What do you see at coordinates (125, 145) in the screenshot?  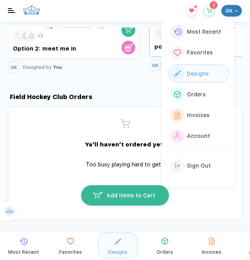 I see `div: Ya’ll haven’t ordered yet!` at bounding box center [125, 145].